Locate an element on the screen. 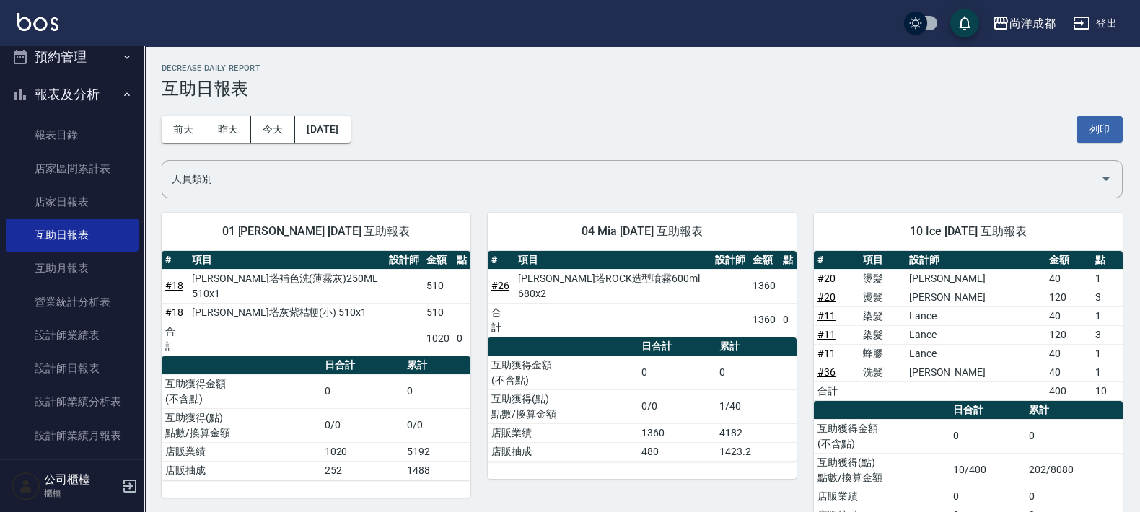  td: 合計 is located at coordinates (175, 338).